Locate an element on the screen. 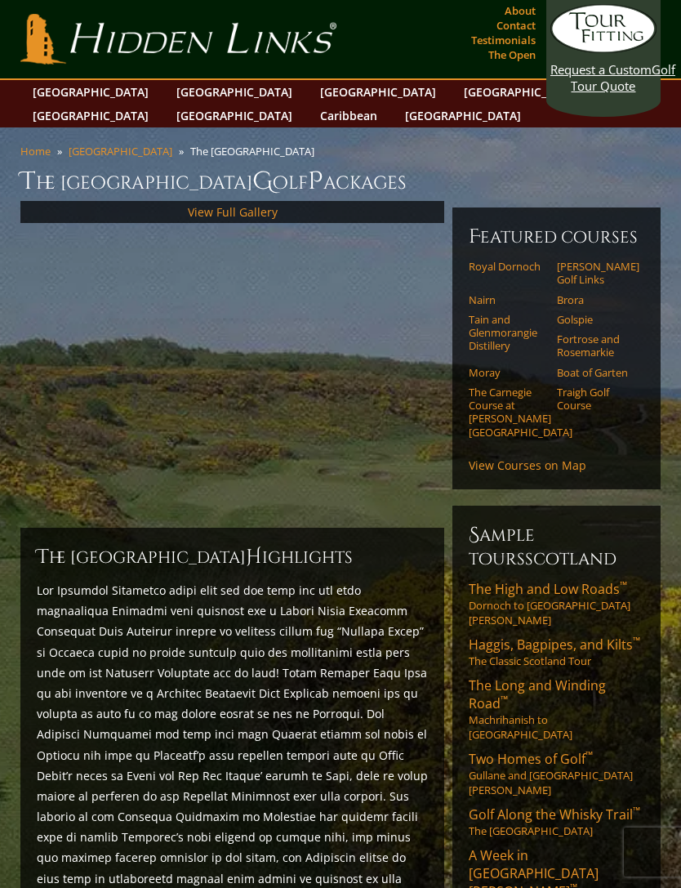  a: Testimonials is located at coordinates (503, 40).